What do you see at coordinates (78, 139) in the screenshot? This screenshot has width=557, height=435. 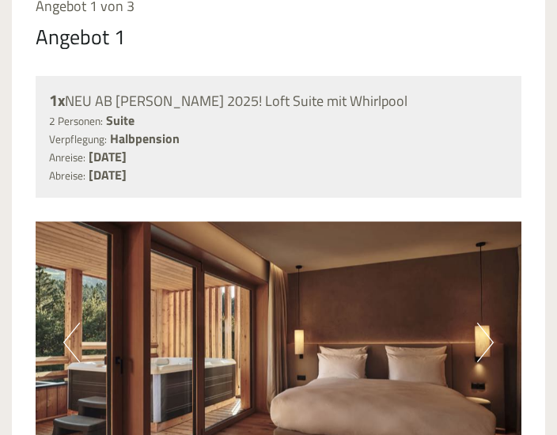 I see `small: Verpflegung:` at bounding box center [78, 139].